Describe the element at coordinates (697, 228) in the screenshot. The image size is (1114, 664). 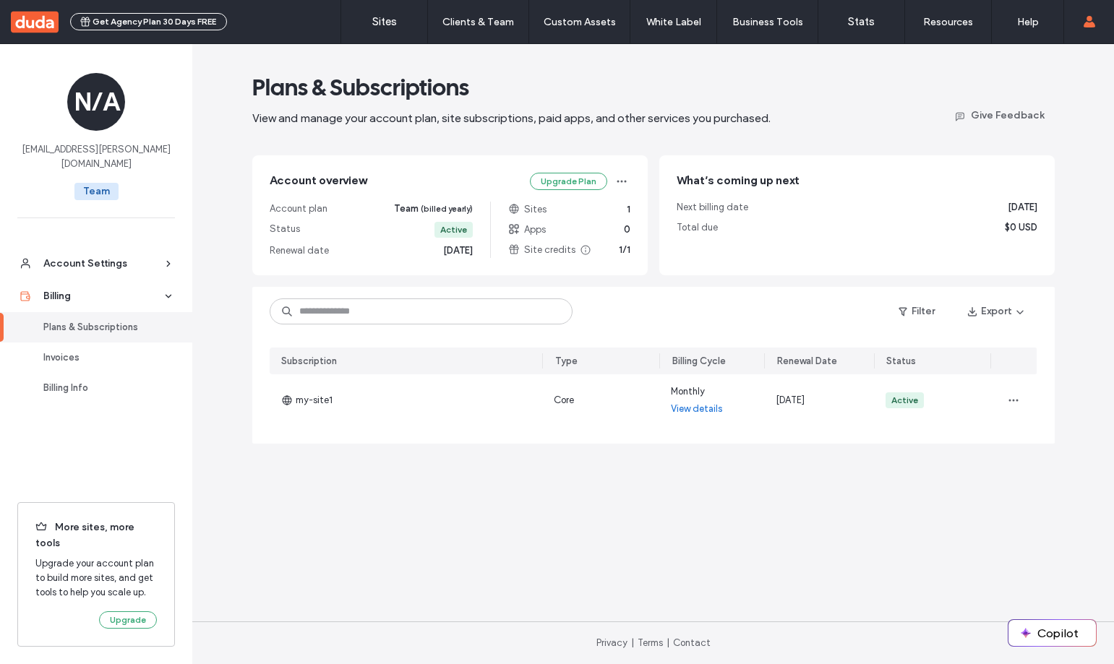
I see `span: Total due` at that location.